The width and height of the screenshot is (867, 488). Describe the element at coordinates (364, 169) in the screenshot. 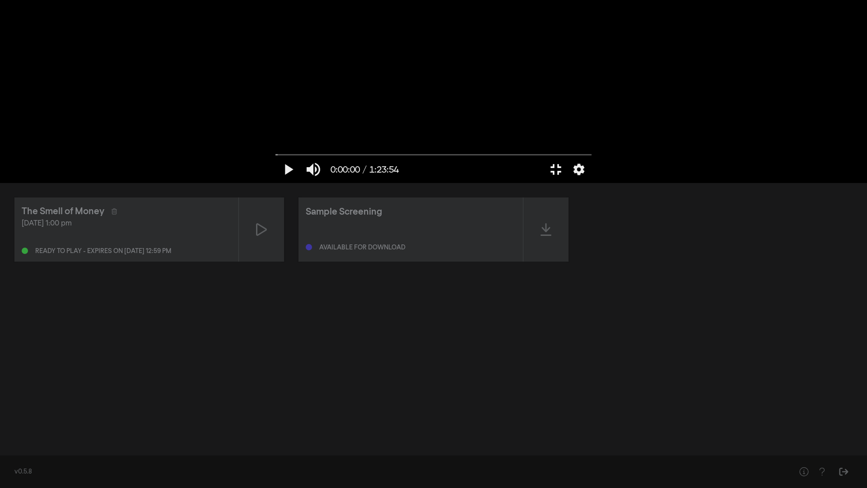

I see `button: 0:00:00 / 1:23:54` at that location.